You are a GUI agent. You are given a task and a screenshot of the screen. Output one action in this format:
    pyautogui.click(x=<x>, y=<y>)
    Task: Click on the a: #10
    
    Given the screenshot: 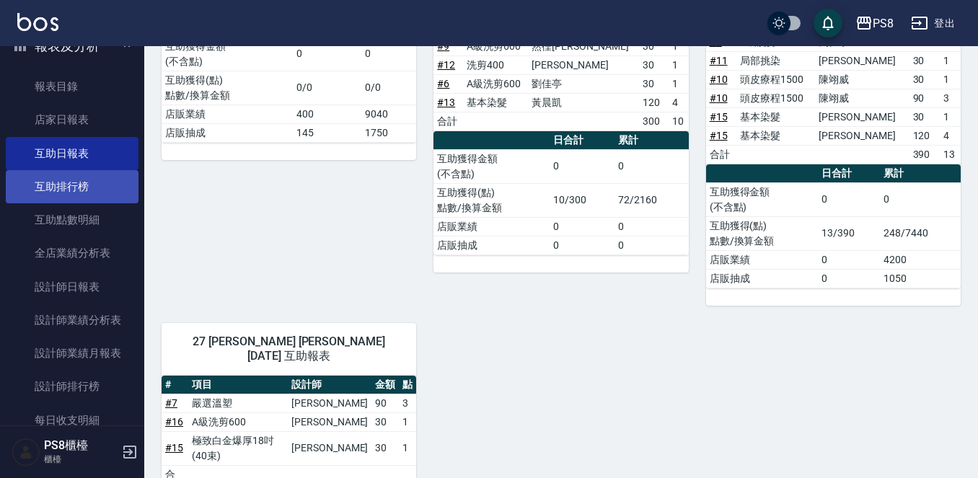 What is the action you would take?
    pyautogui.click(x=718, y=79)
    